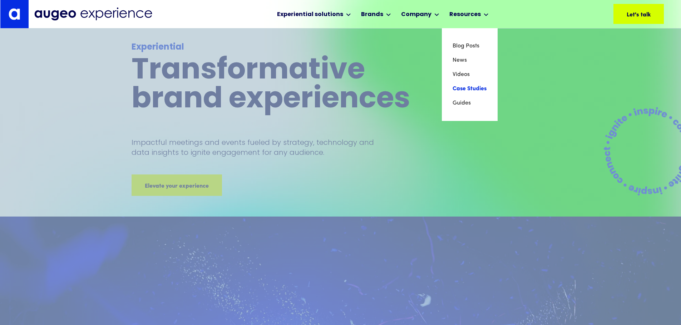 Image resolution: width=681 pixels, height=325 pixels. What do you see at coordinates (469, 46) in the screenshot?
I see `a: Blog Posts` at bounding box center [469, 46].